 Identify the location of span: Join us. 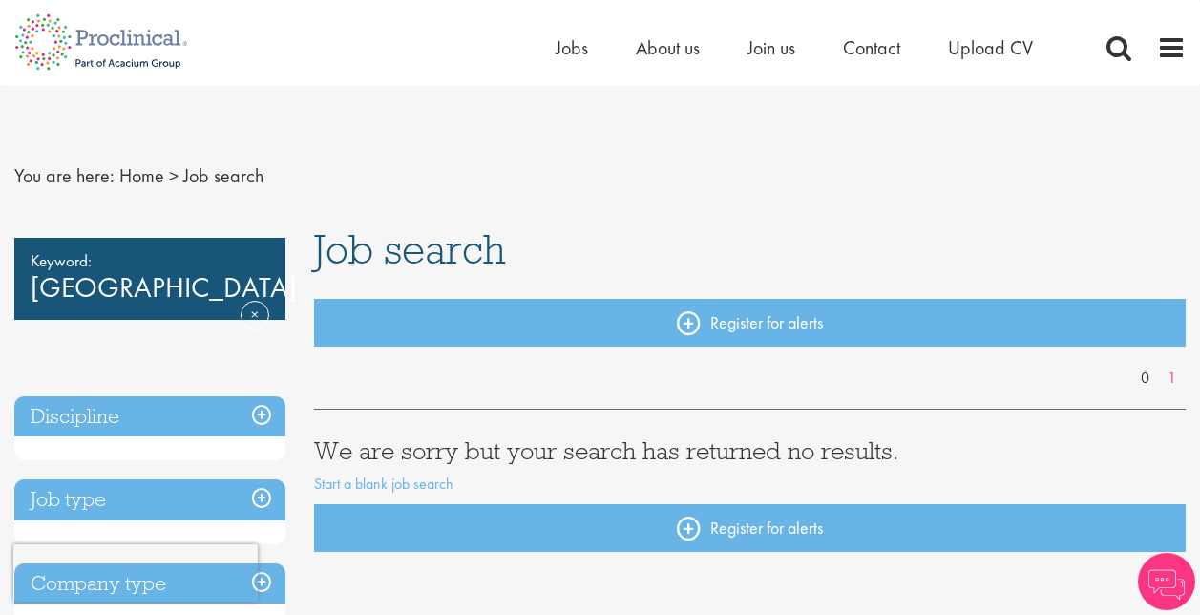
(771, 48).